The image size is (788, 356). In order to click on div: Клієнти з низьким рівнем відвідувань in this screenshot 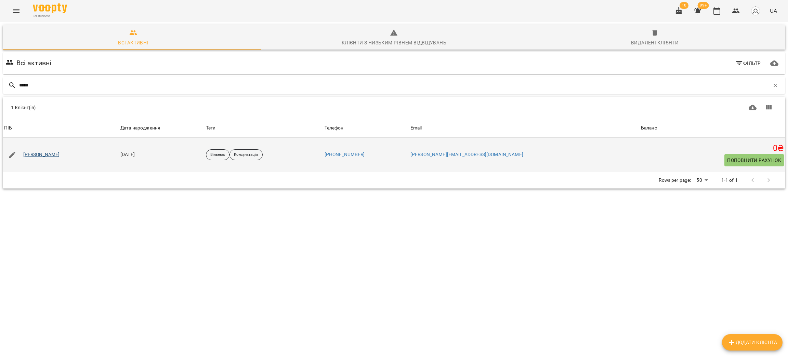, I will do `click(394, 43)`.